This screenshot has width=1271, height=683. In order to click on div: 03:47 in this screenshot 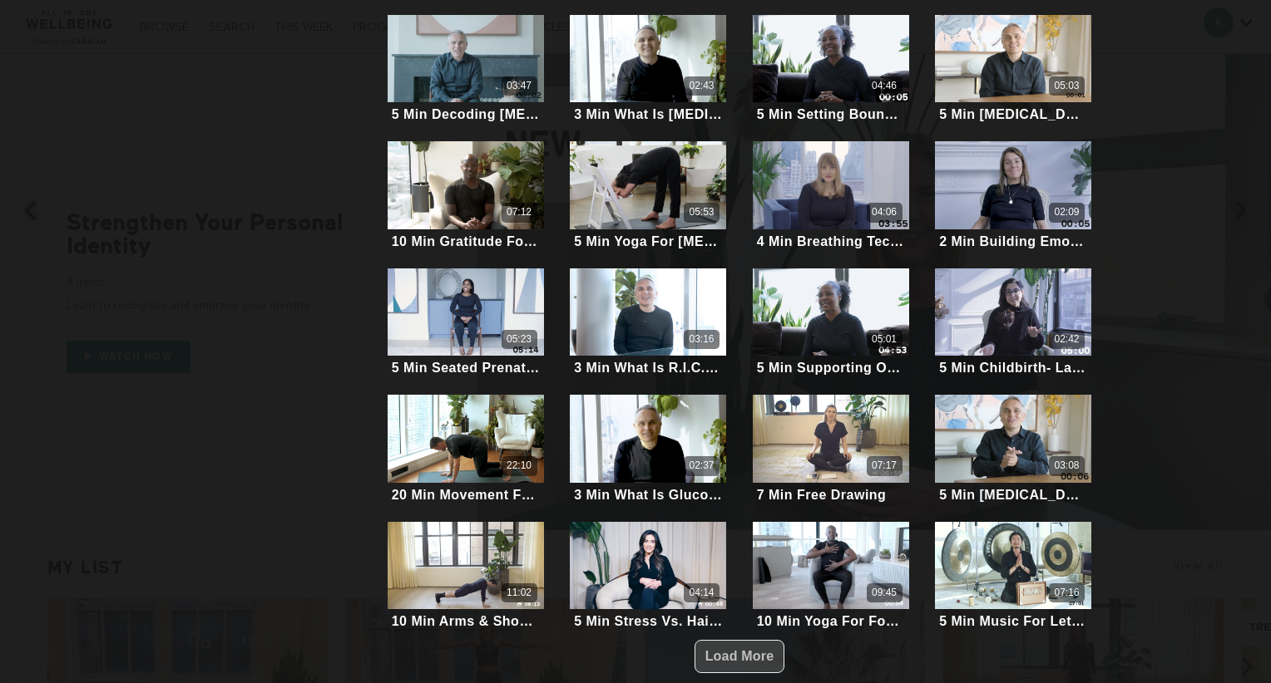, I will do `click(519, 86)`.